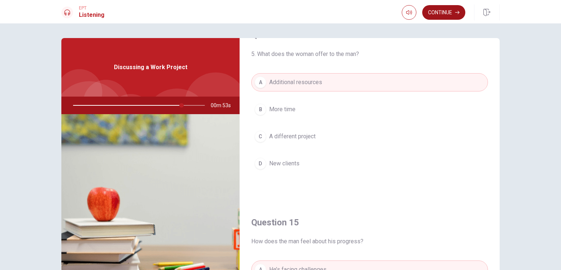  I want to click on h4: Question 15, so click(370, 222).